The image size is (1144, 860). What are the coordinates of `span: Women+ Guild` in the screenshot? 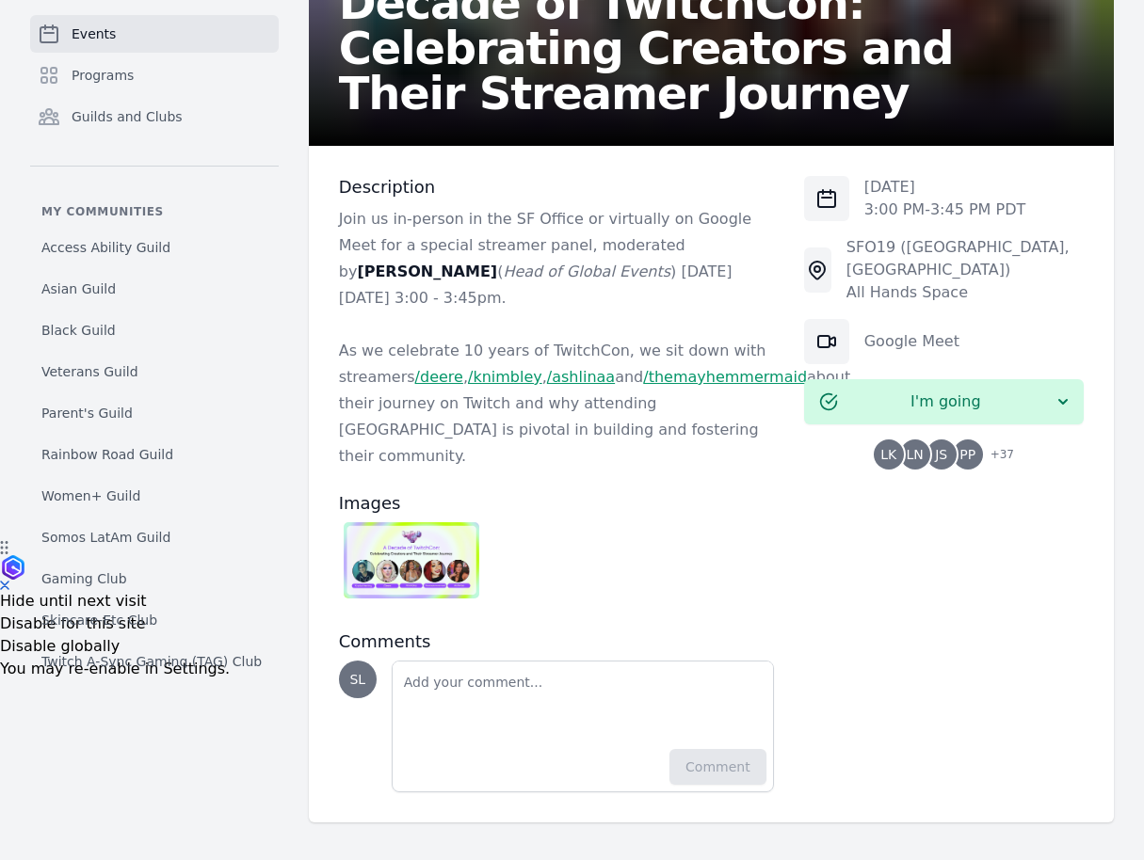 It's located at (90, 496).